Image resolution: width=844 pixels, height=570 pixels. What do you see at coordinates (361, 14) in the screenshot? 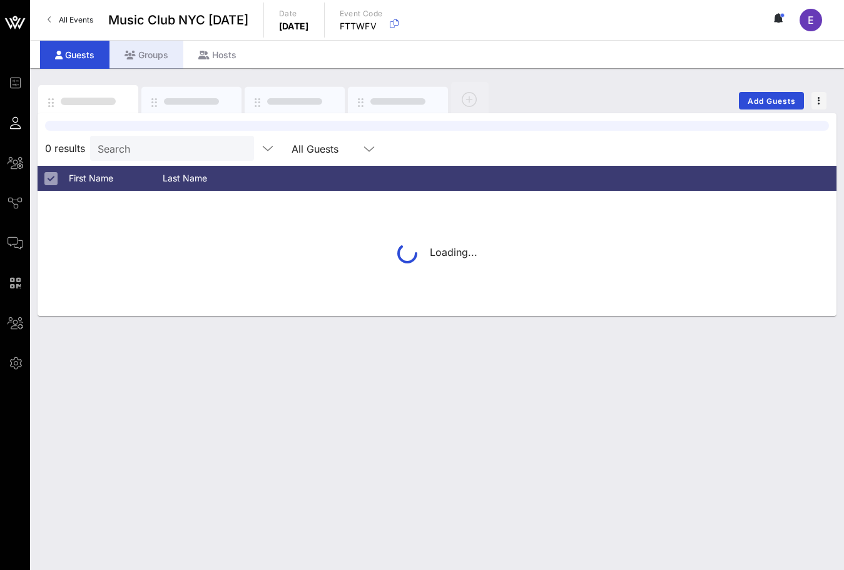
I see `p: Event Code` at bounding box center [361, 14].